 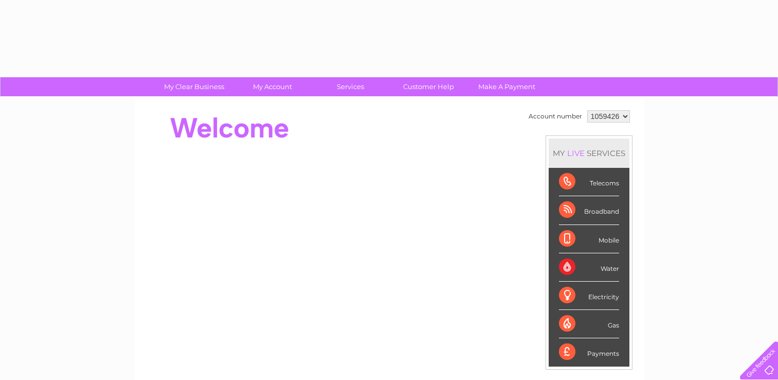 What do you see at coordinates (589, 267) in the screenshot?
I see `div: Water` at bounding box center [589, 267].